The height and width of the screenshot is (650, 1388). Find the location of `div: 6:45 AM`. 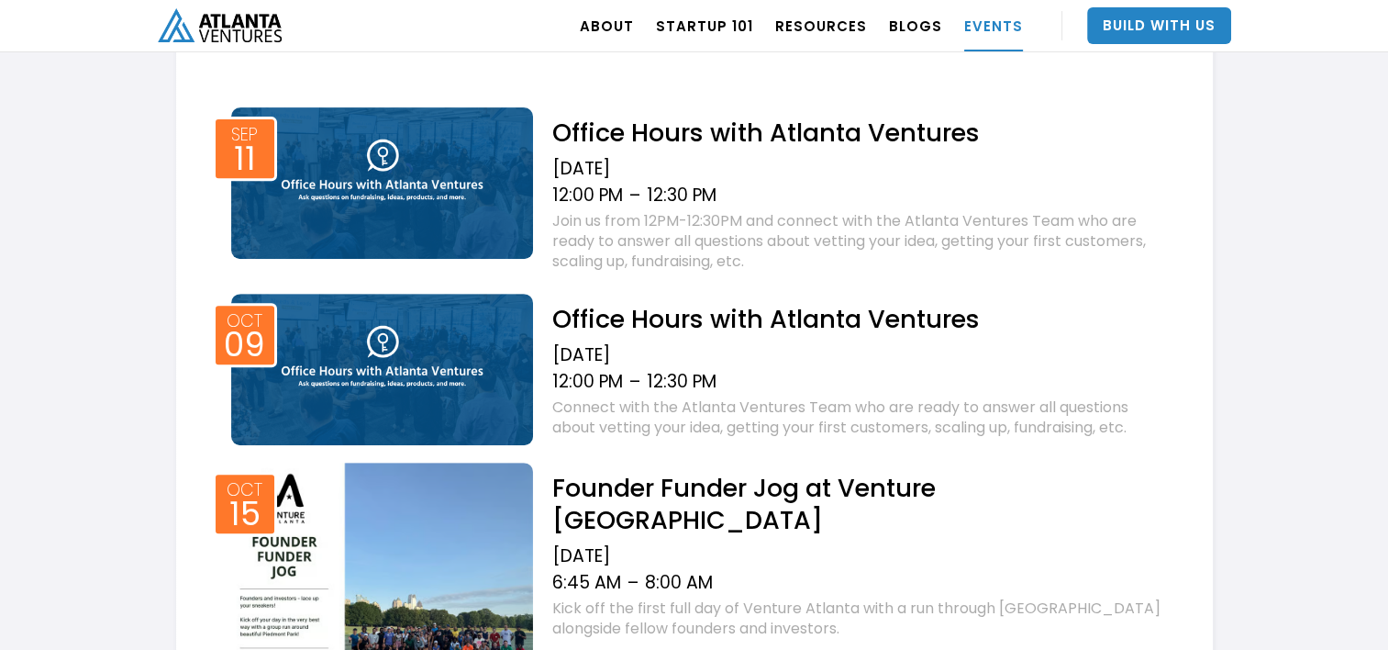

div: 6:45 AM is located at coordinates (585, 583).